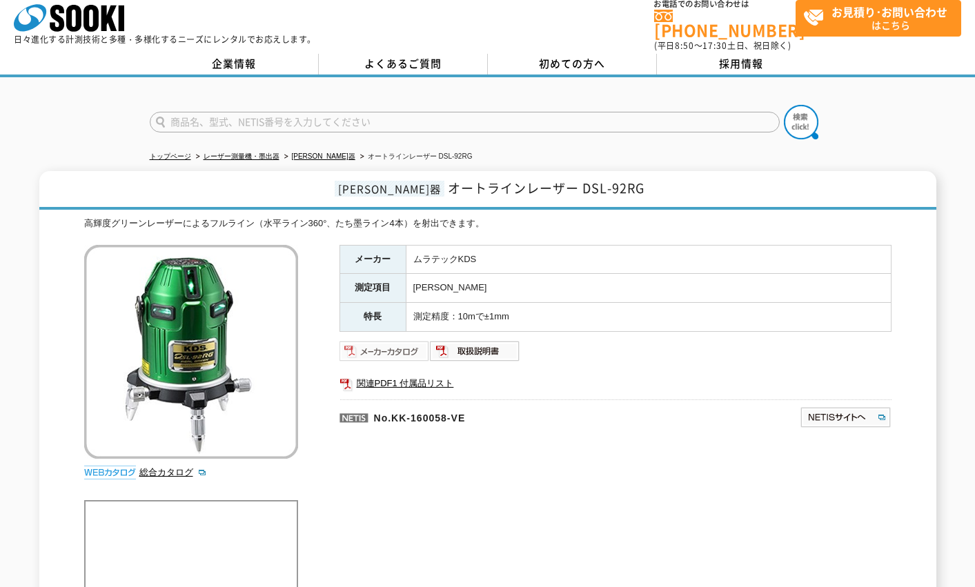 The image size is (975, 587). What do you see at coordinates (488, 224) in the screenshot?
I see `div: 高輝度グリーンレーザーによるフルライン（水平ライン360°、たち墨ライン4本）を射出できます。` at bounding box center [488, 224].